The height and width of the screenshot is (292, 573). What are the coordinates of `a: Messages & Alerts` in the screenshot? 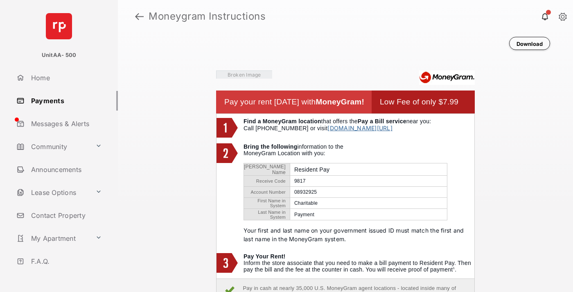 It's located at (65, 123).